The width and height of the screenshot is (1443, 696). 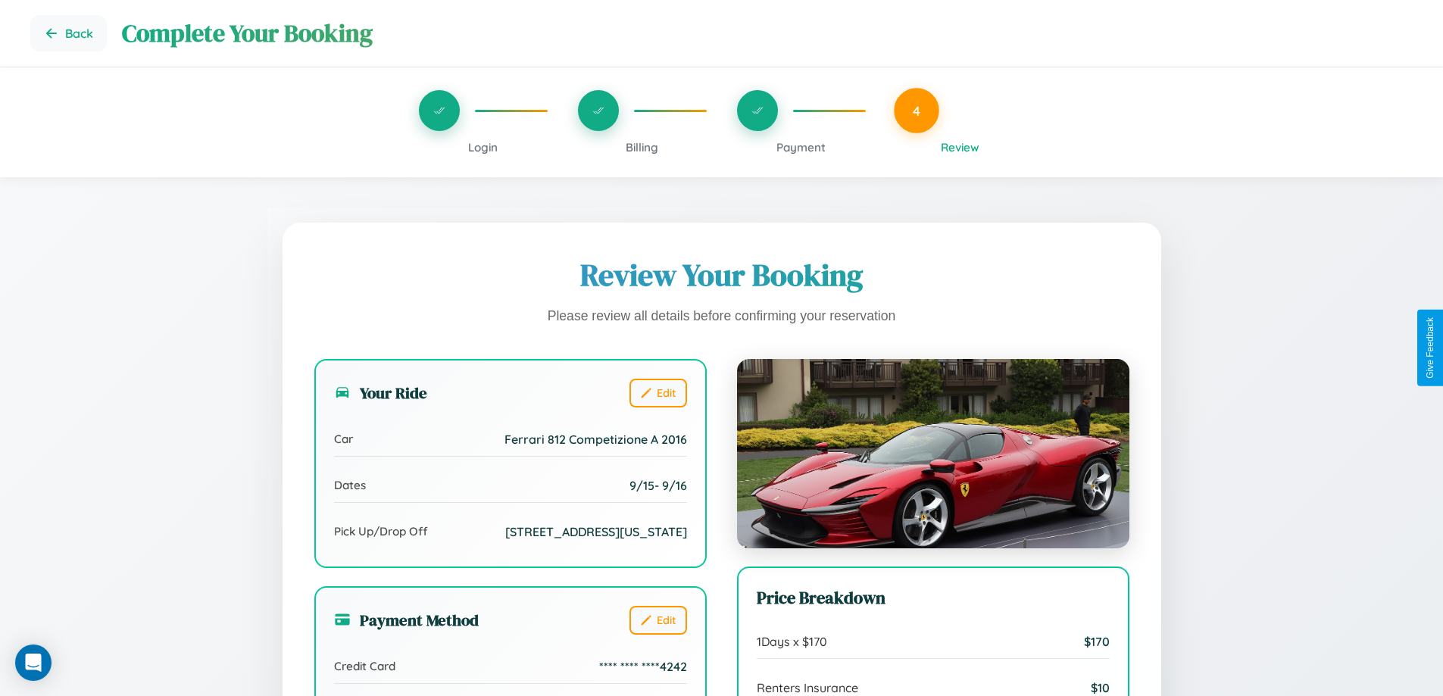 I want to click on img: Ferrari 812 Competizione A, so click(x=933, y=454).